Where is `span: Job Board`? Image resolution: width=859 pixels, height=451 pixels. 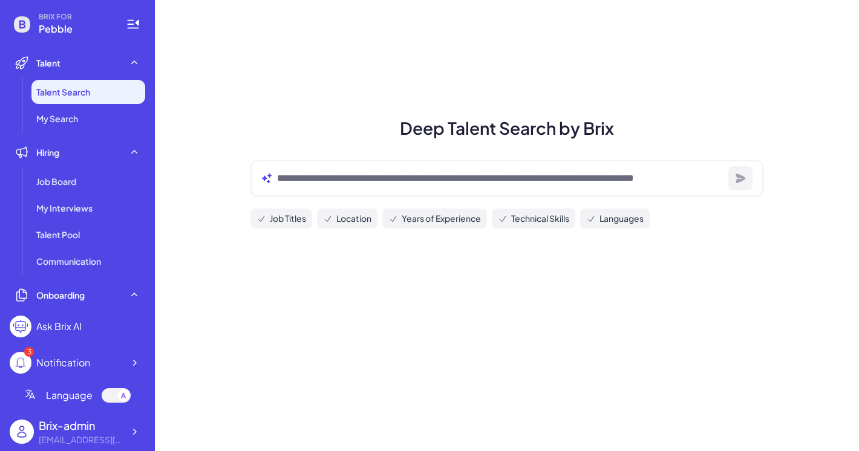
span: Job Board is located at coordinates (56, 182).